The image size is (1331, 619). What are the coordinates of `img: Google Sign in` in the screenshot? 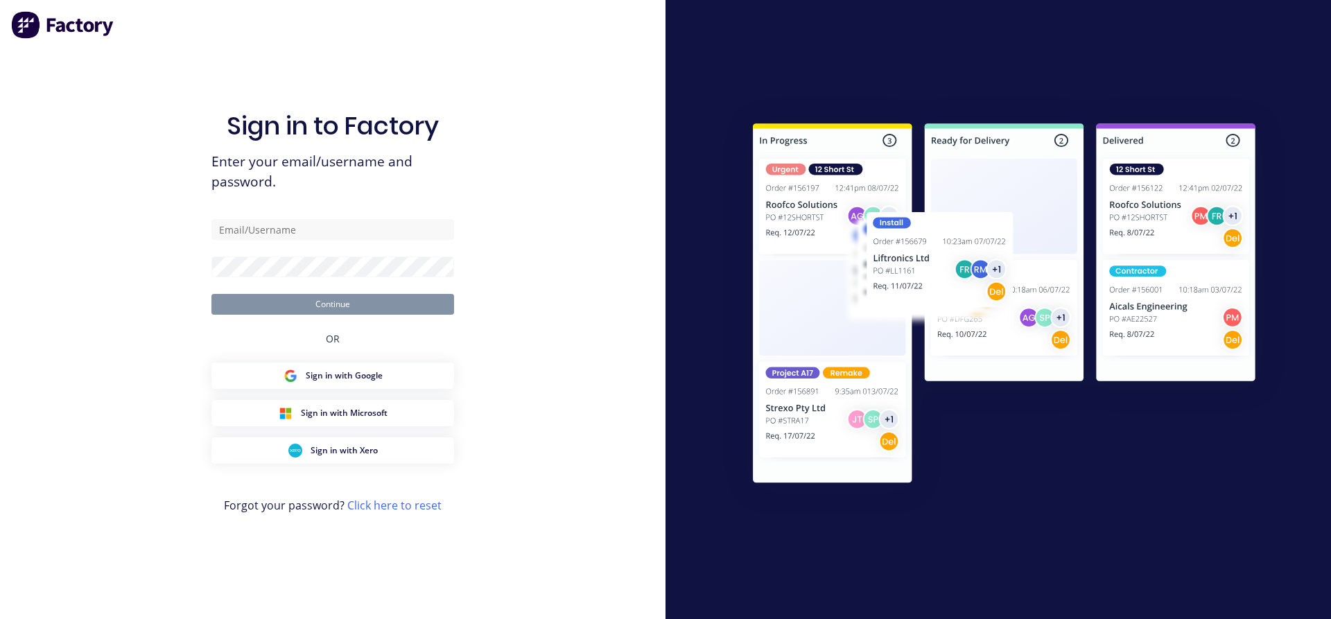 It's located at (290, 376).